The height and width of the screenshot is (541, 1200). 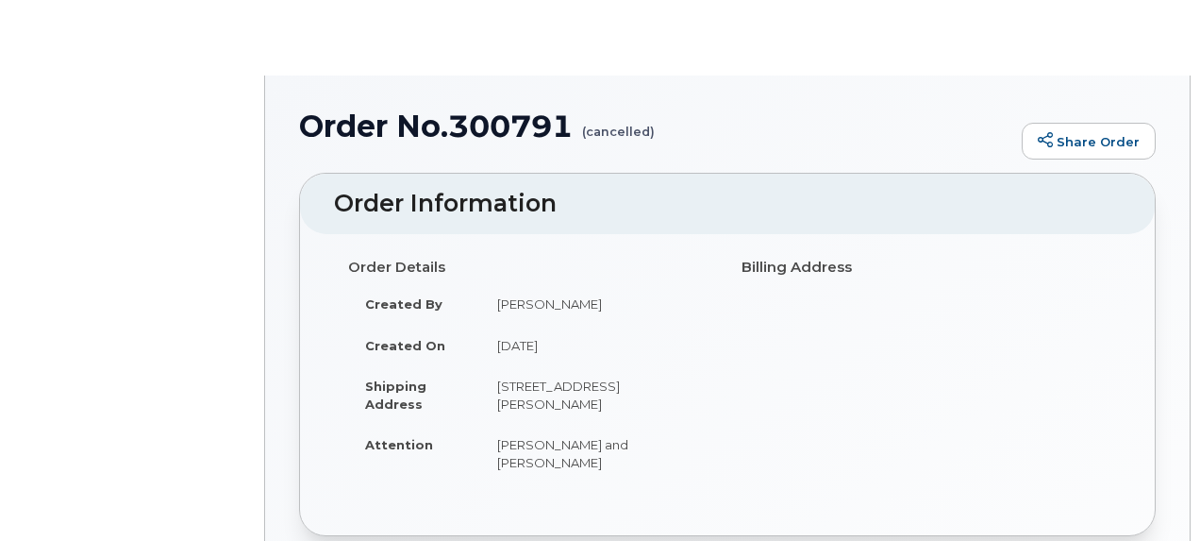 What do you see at coordinates (656, 126) in the screenshot?
I see `h1: Order No.300791` at bounding box center [656, 126].